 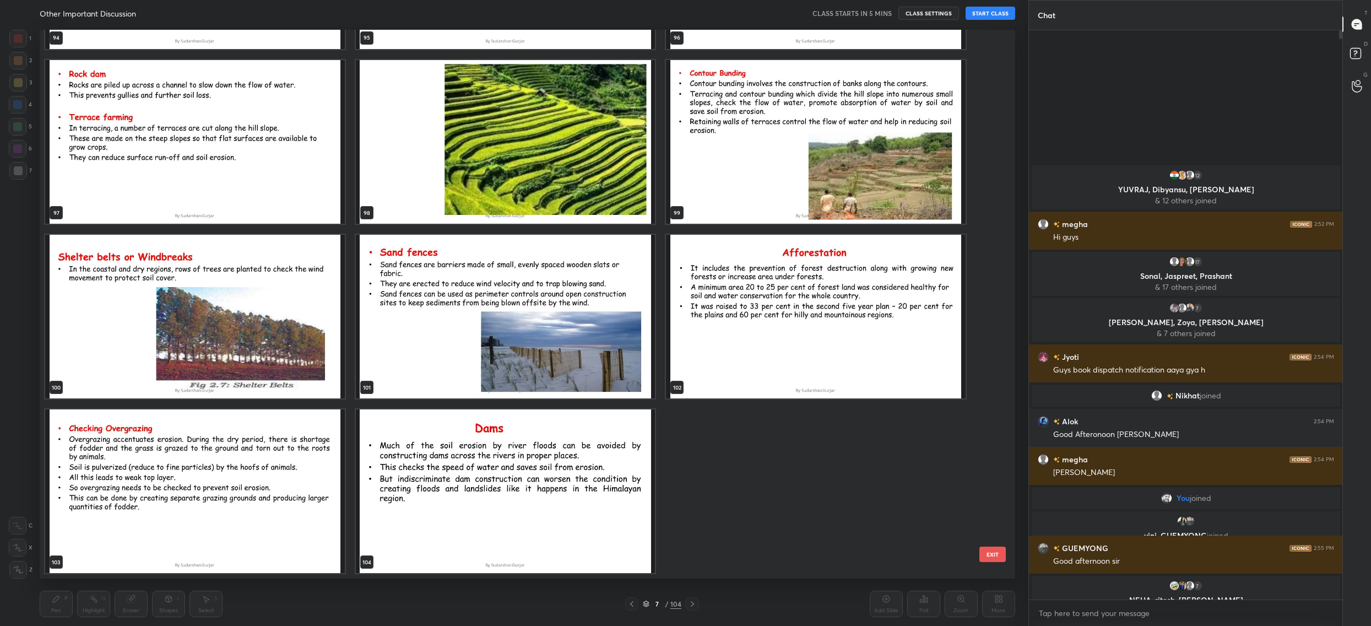 I want to click on p: T, so click(x=1366, y=13).